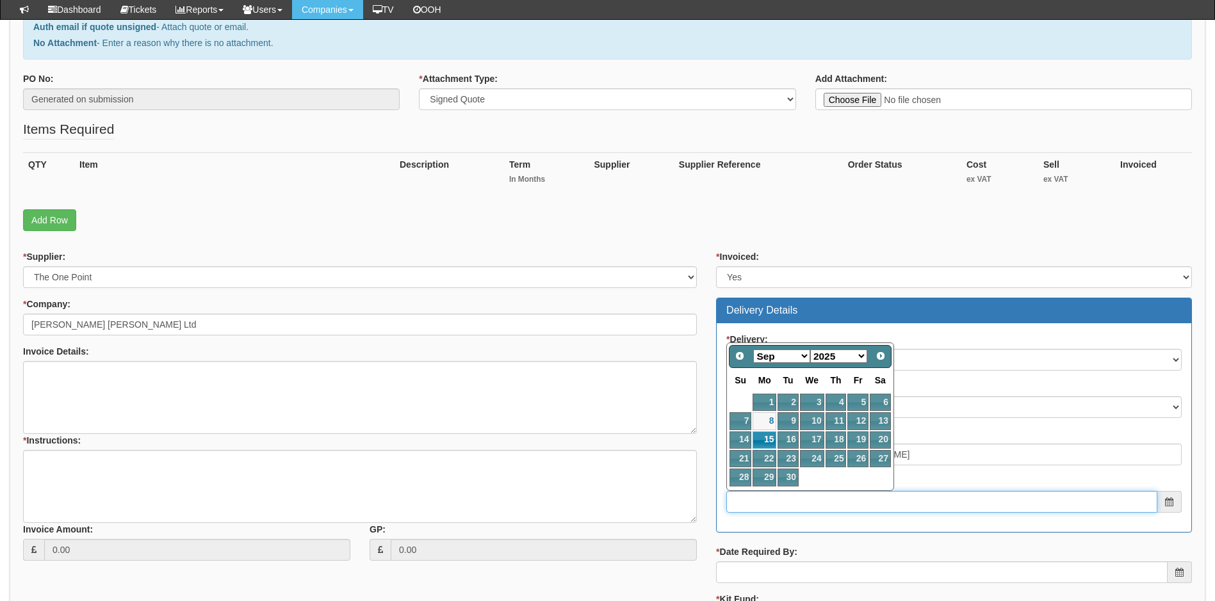  I want to click on a: 11, so click(836, 421).